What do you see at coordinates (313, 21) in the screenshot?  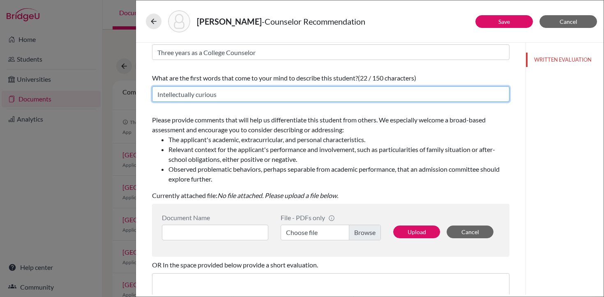 I see `span: - Counselor Recommendation` at bounding box center [313, 21].